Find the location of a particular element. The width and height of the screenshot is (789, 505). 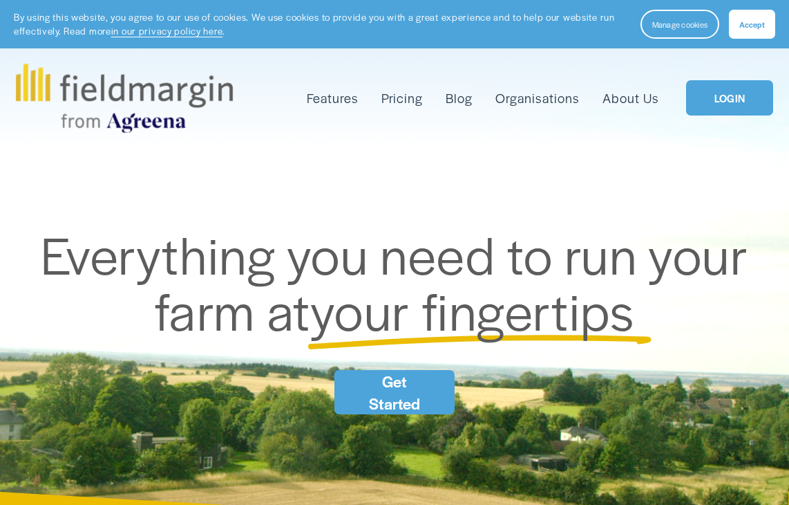

span: Manage cookies is located at coordinates (680, 24).